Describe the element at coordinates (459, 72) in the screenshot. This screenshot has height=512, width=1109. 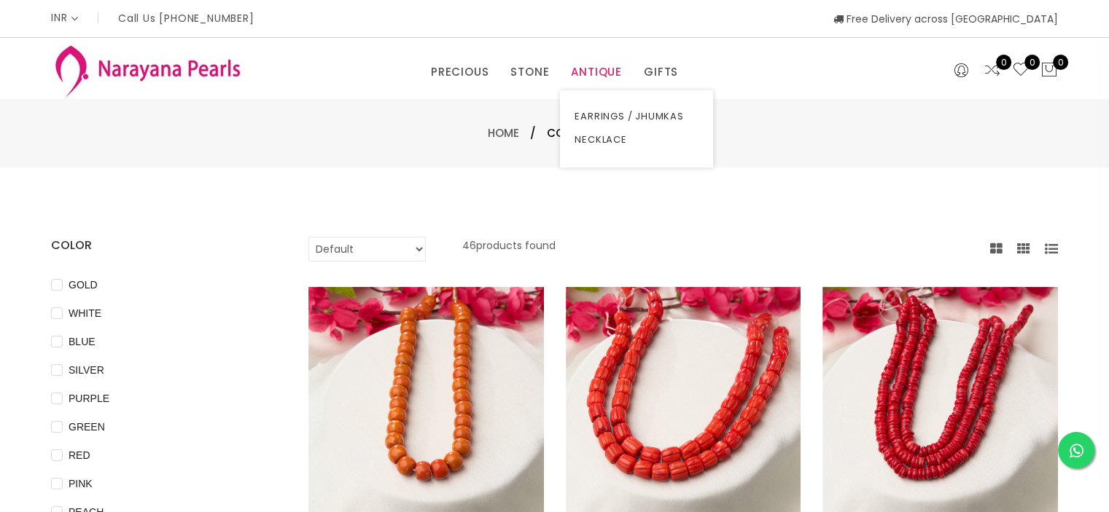
I see `a: PRECIOUS` at that location.